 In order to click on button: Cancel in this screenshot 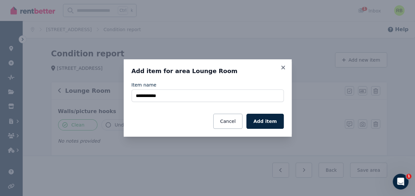, I will do `click(228, 121)`.